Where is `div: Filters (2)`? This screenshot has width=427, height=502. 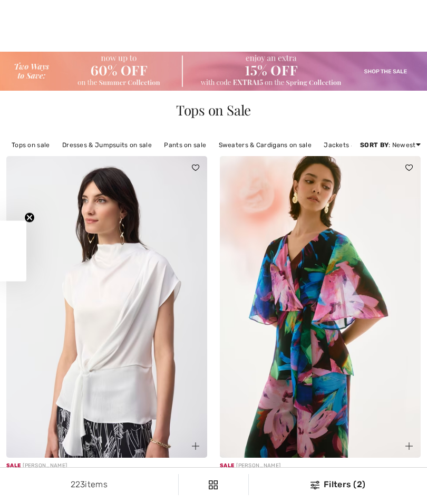
div: Filters (2) is located at coordinates (338, 484).